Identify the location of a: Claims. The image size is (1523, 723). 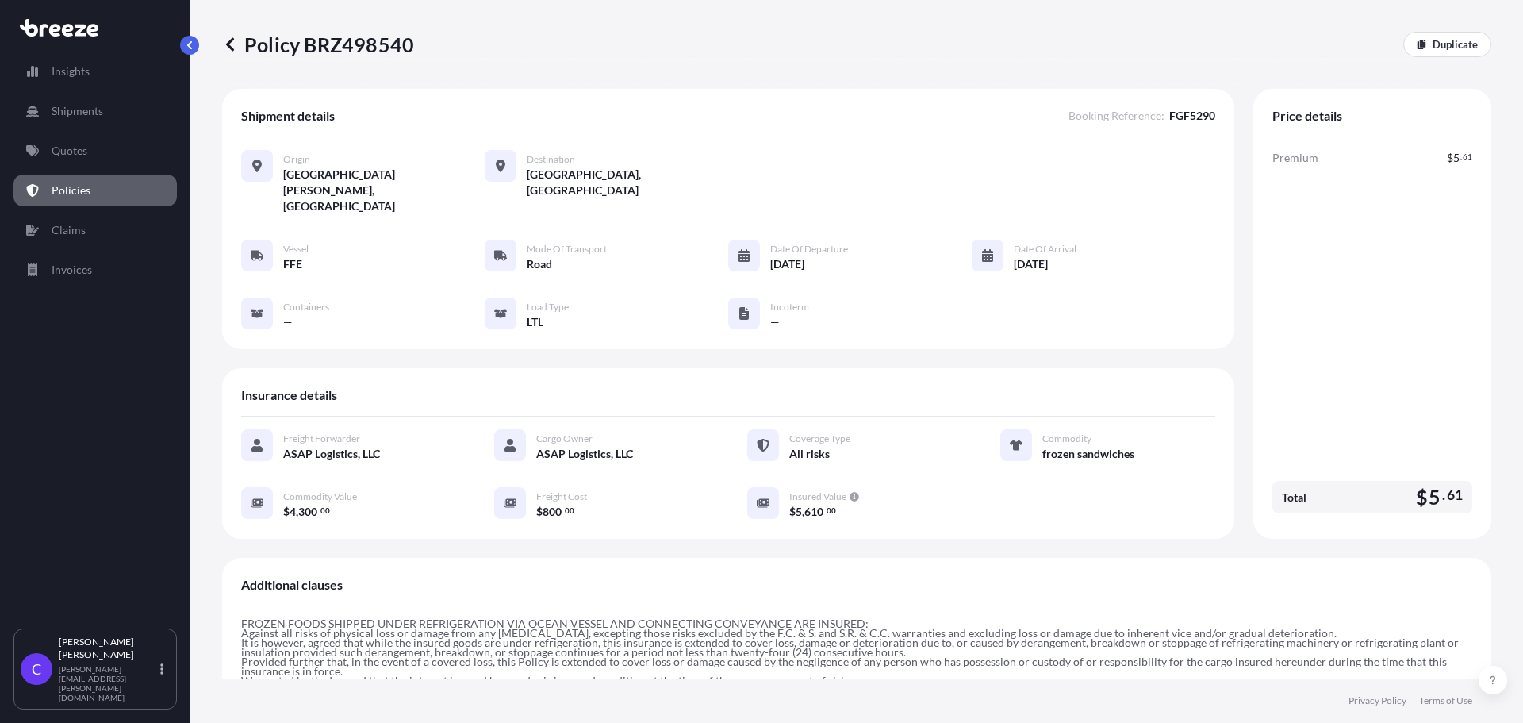
(95, 230).